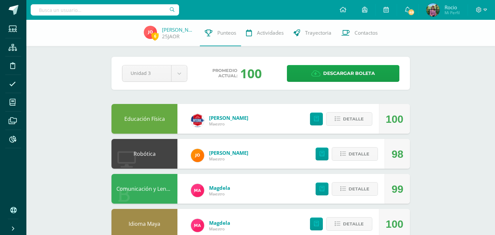  I want to click on a: 25JAOR, so click(171, 36).